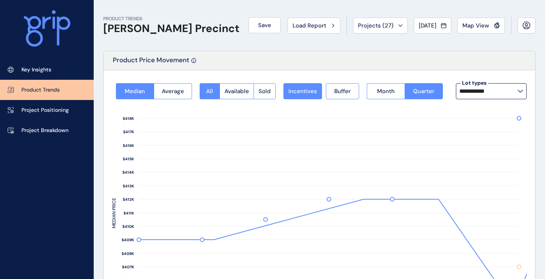 The width and height of the screenshot is (545, 279). I want to click on span: Sold, so click(265, 91).